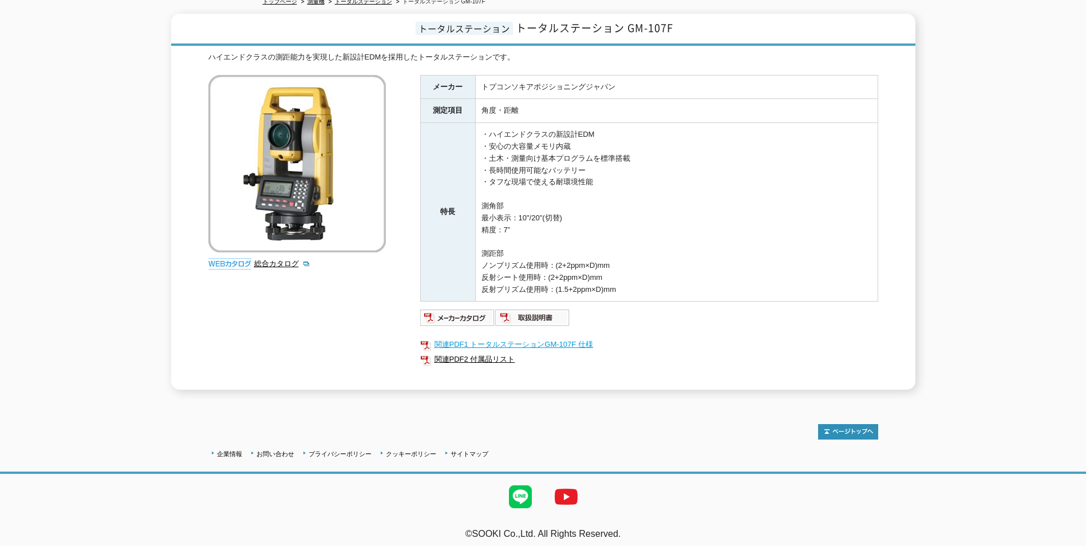  I want to click on img: LINE, so click(520, 497).